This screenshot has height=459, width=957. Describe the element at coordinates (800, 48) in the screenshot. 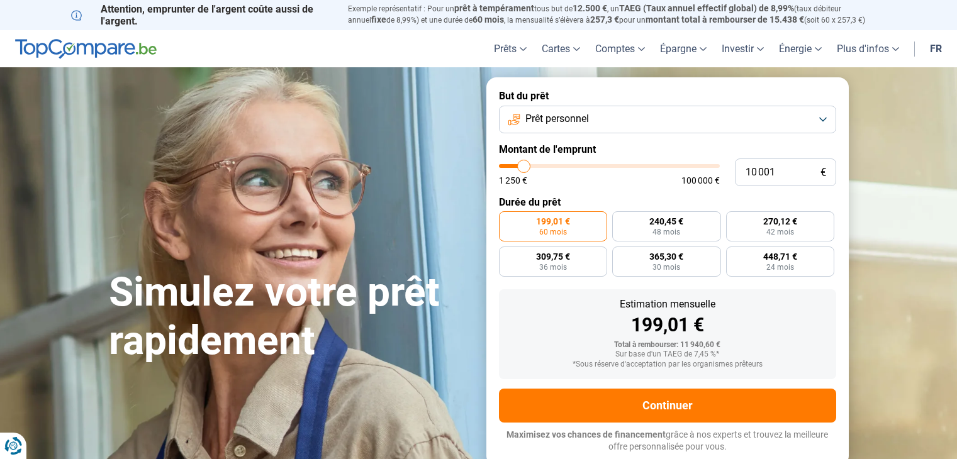

I see `a: Énergie` at that location.